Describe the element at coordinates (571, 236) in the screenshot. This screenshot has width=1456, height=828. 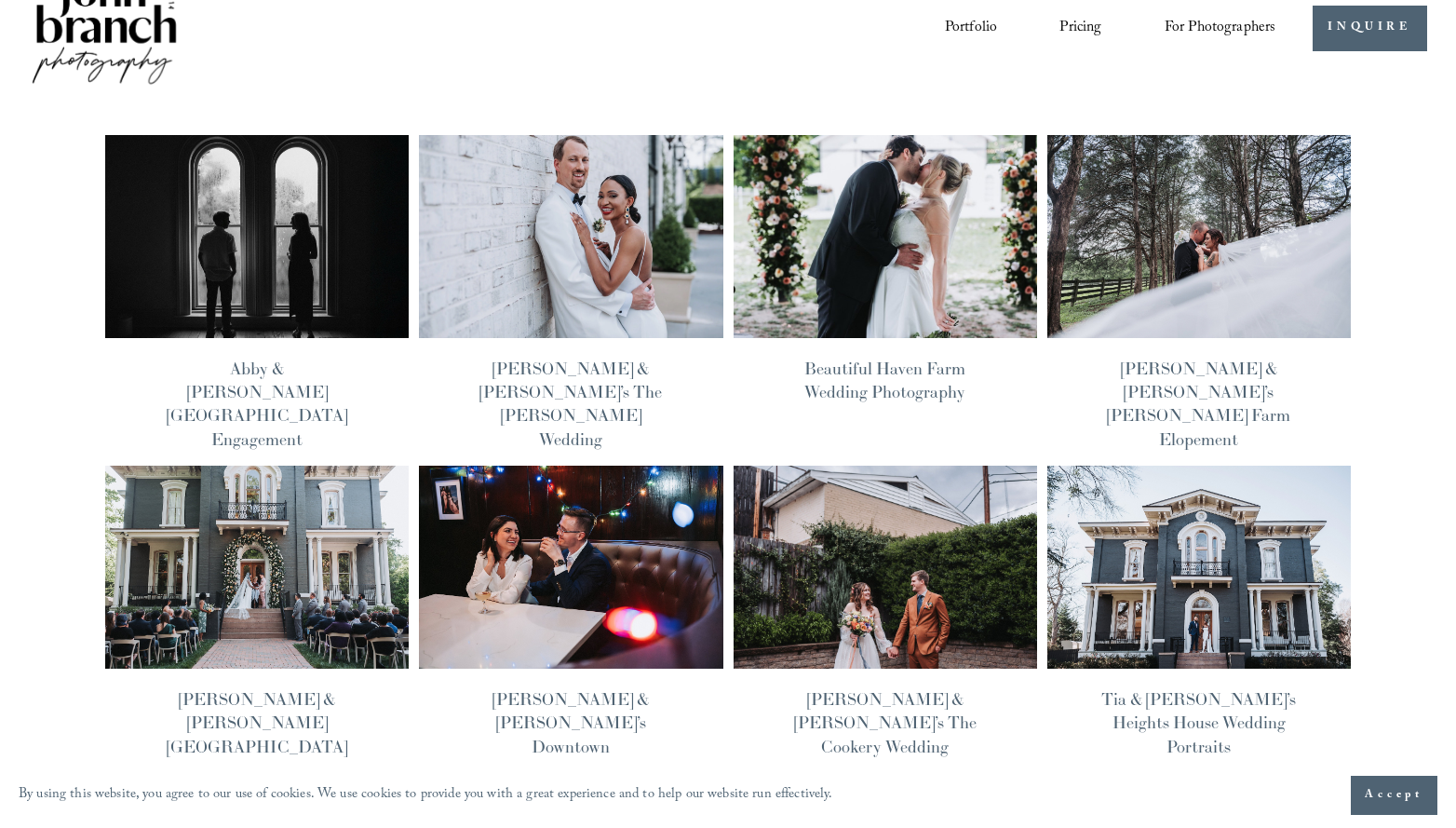
I see `img: Bella &amp; Mike’s The Maxwell Raleigh Wedding` at that location.